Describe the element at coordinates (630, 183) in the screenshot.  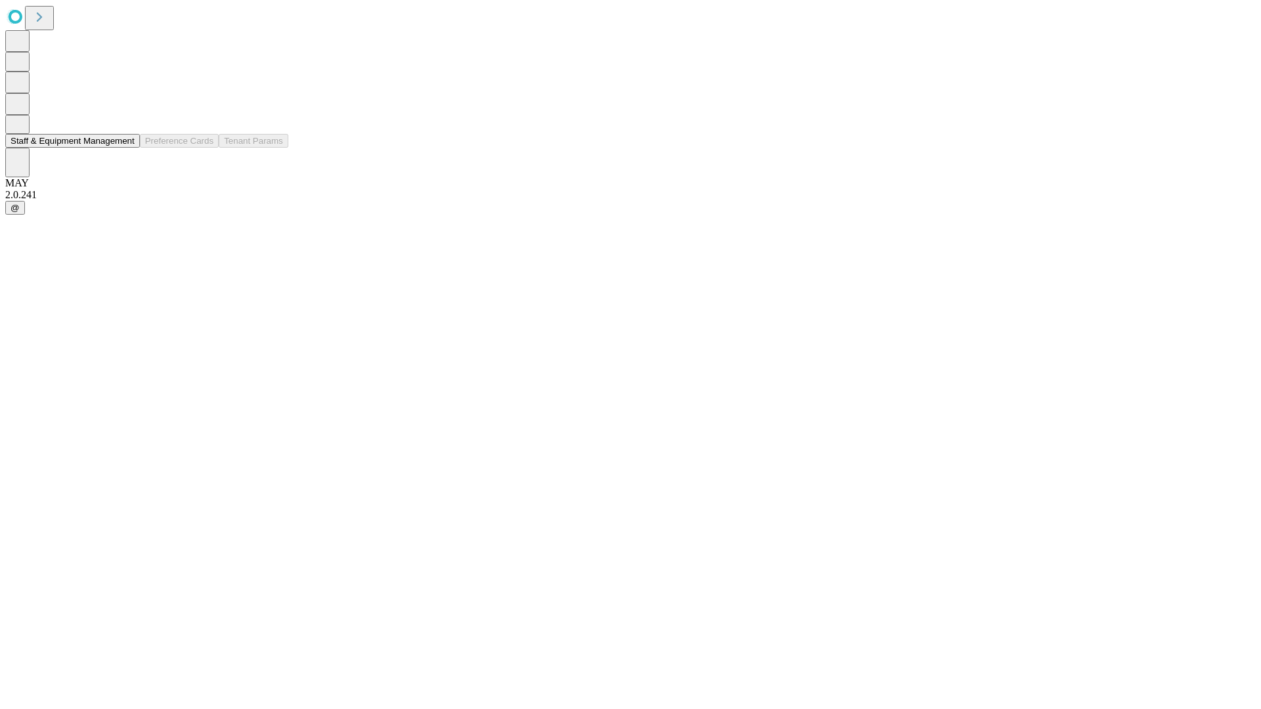
I see `div: MAY` at that location.